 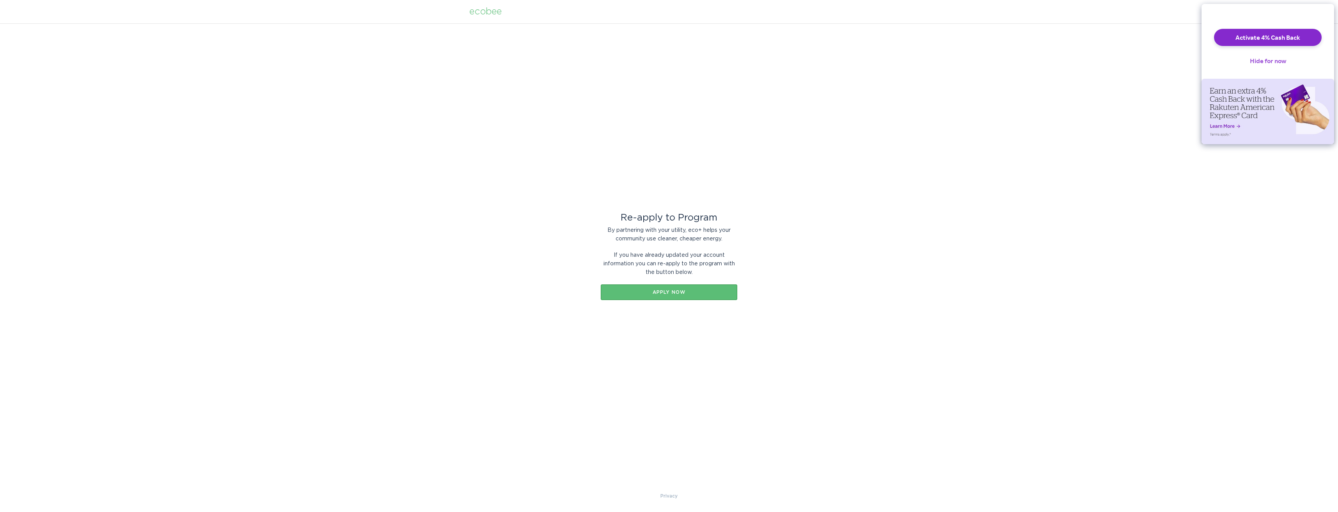 What do you see at coordinates (485, 12) in the screenshot?
I see `div: ecobee` at bounding box center [485, 12].